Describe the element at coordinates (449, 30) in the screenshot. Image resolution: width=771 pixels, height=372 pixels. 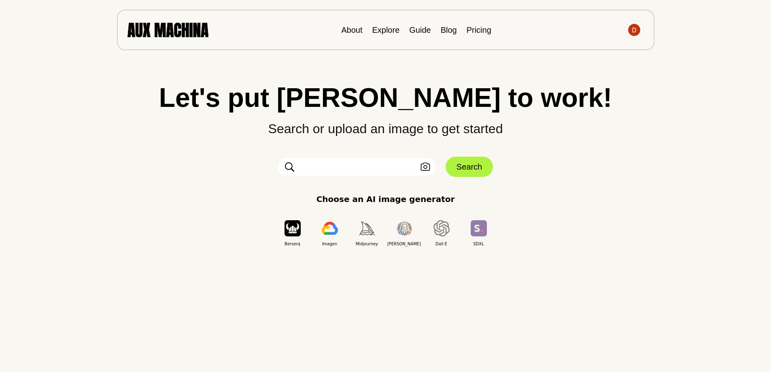
I see `a: Blog` at that location.